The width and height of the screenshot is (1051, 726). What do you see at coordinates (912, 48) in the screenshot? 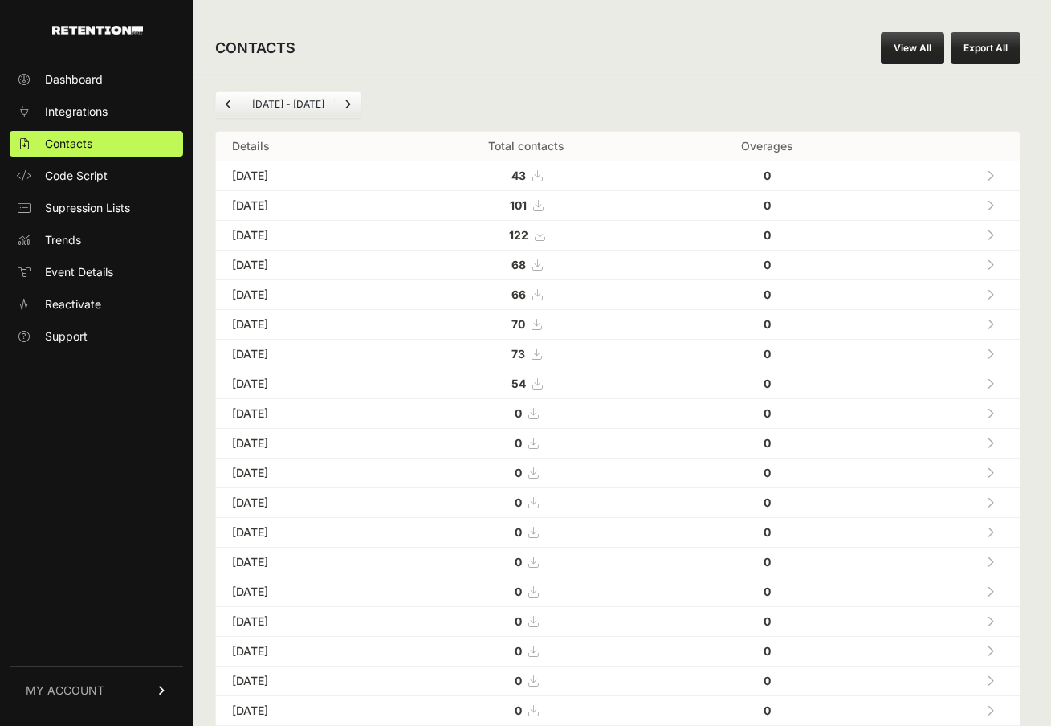
I see `a: View All` at bounding box center [912, 48].